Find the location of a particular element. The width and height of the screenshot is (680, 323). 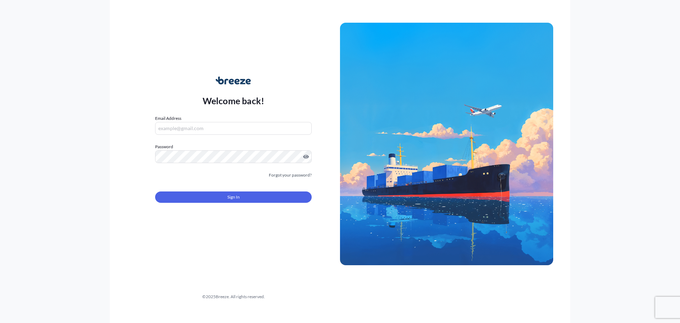

span: Sign In is located at coordinates (233, 197).